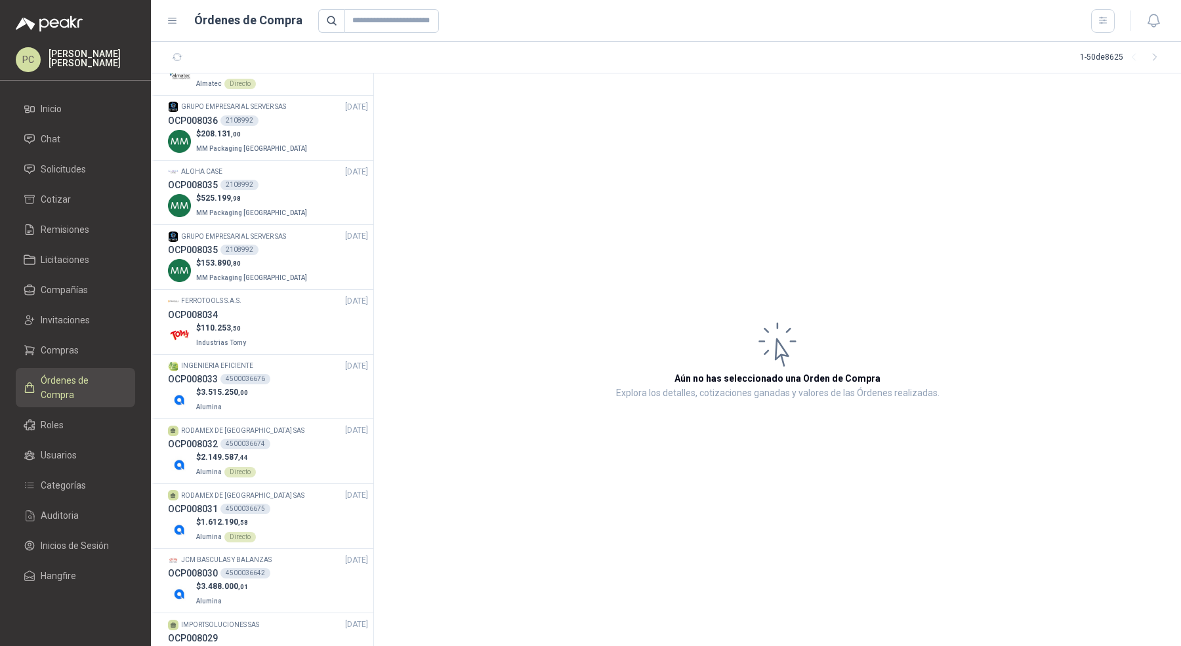 The image size is (1181, 646). What do you see at coordinates (75, 350) in the screenshot?
I see `a: Compras` at bounding box center [75, 350].